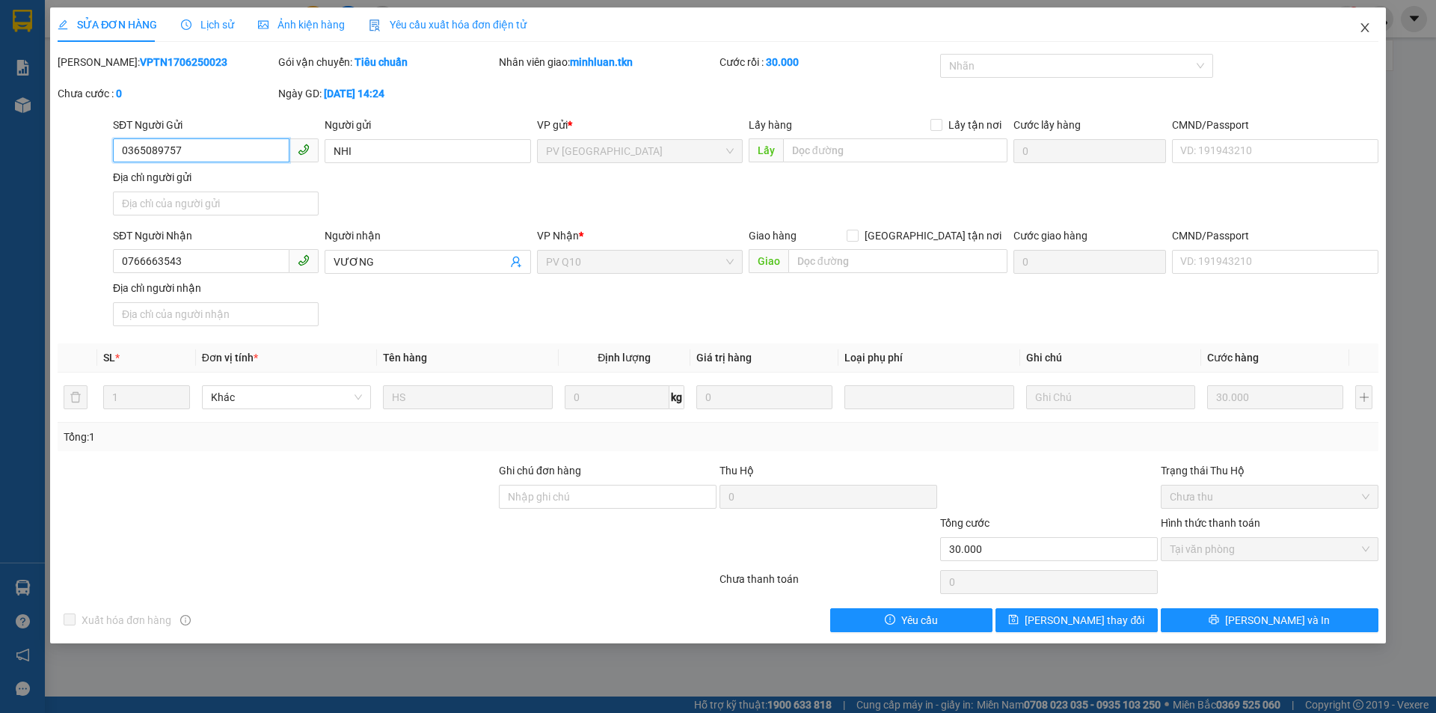 The height and width of the screenshot is (713, 1436). What do you see at coordinates (447, 25) in the screenshot?
I see `span: Yêu cầu xuất hóa đơn điện tử` at bounding box center [447, 25].